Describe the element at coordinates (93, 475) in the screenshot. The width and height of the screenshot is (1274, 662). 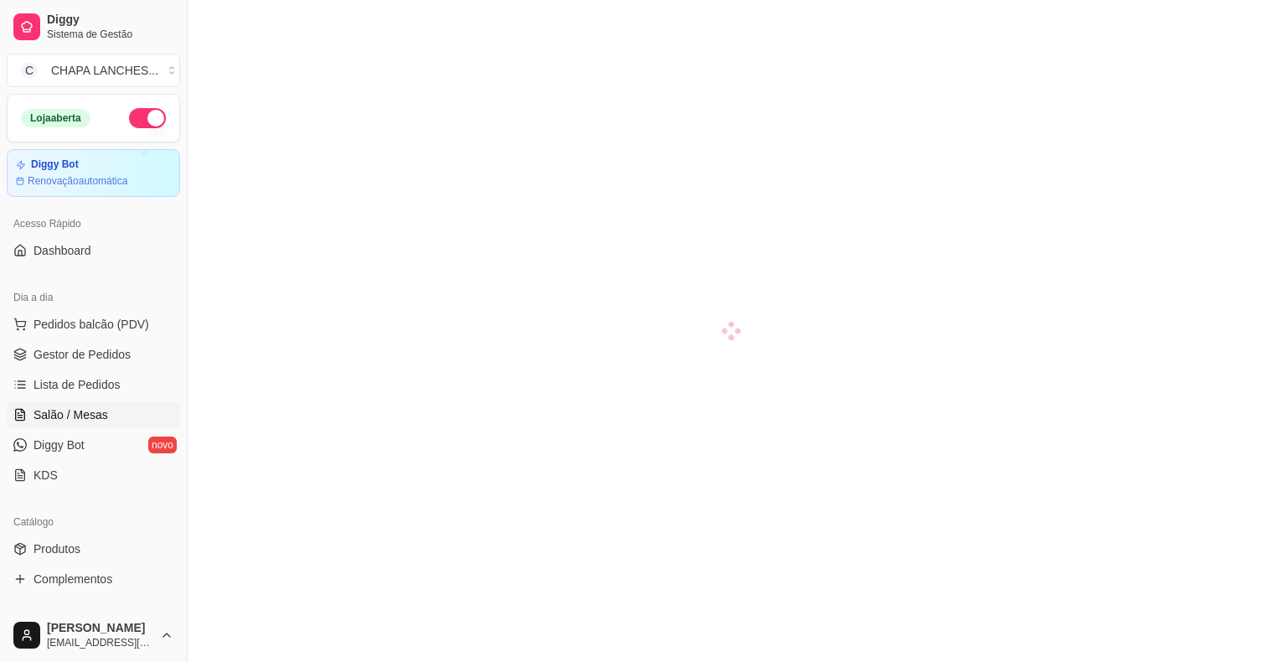
I see `a: KDS` at that location.